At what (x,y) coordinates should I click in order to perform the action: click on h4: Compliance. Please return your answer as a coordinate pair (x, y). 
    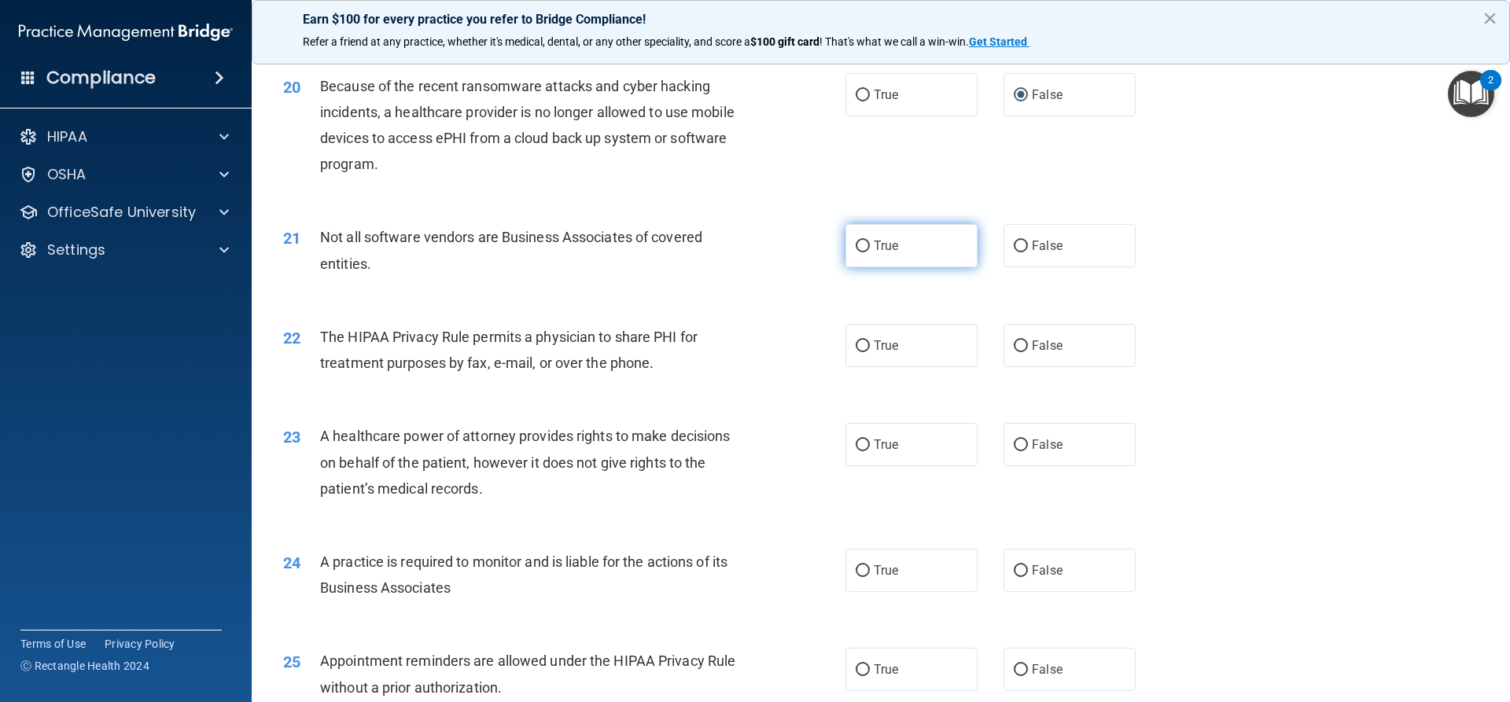
    Looking at the image, I should click on (101, 78).